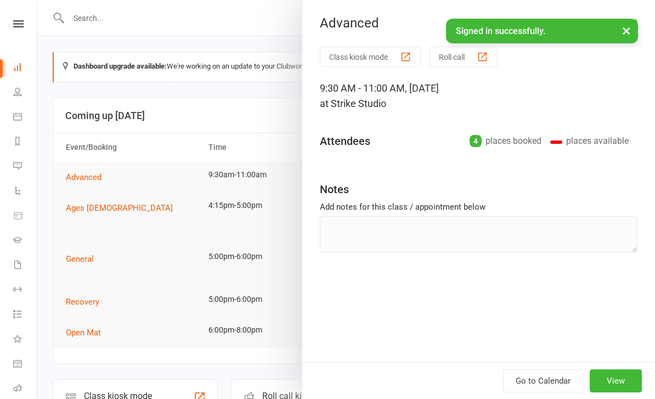 Image resolution: width=655 pixels, height=399 pixels. What do you see at coordinates (334, 189) in the screenshot?
I see `div: Notes` at bounding box center [334, 189].